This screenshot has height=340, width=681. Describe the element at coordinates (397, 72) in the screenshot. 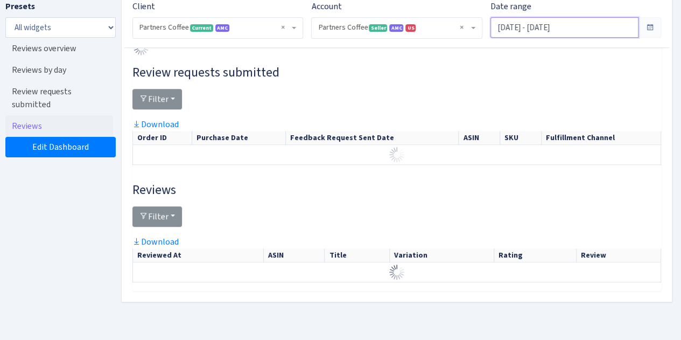

I see `h3: Widget #54` at that location.